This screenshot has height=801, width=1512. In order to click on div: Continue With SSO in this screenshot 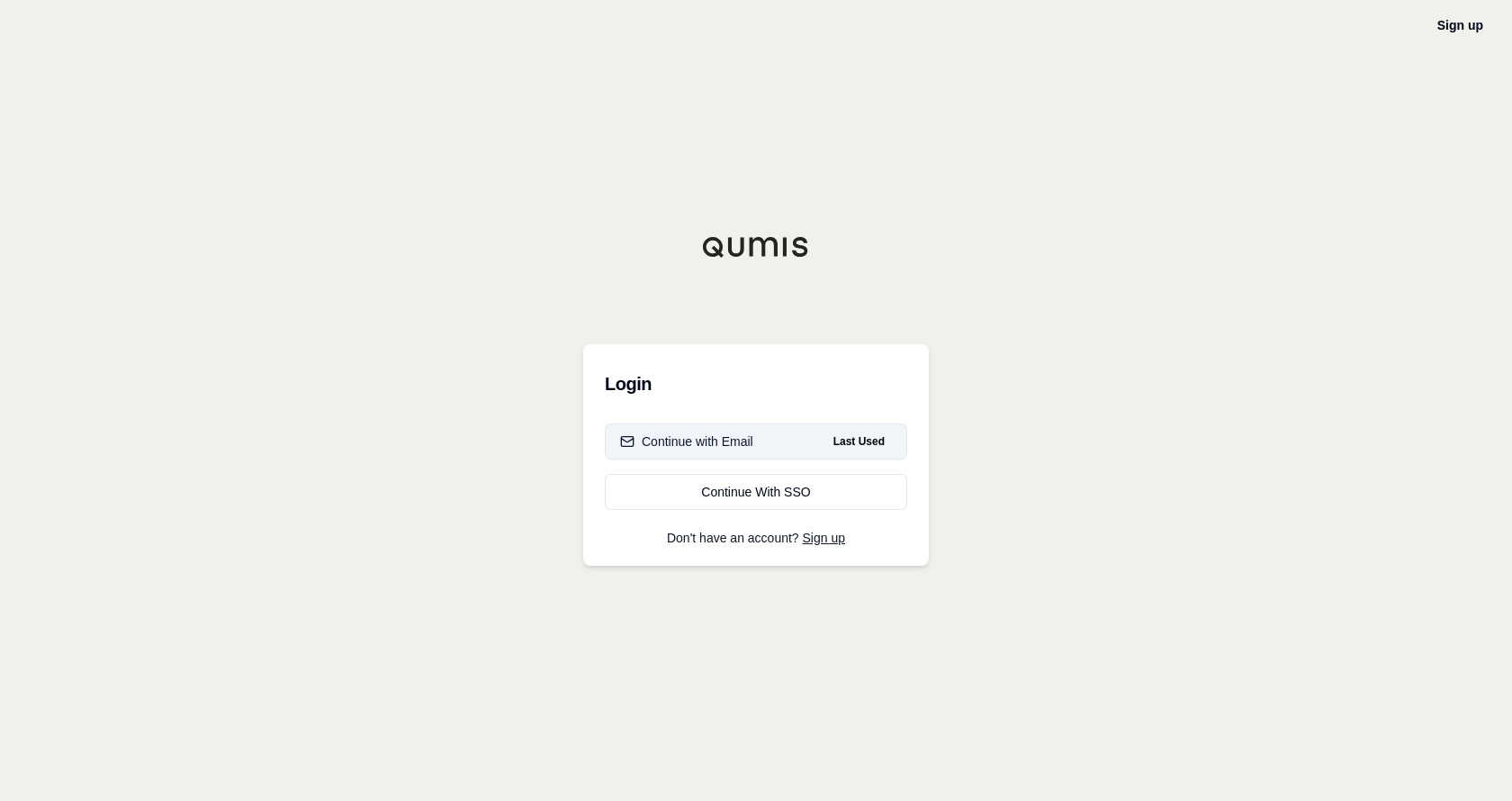, I will do `click(756, 492)`.